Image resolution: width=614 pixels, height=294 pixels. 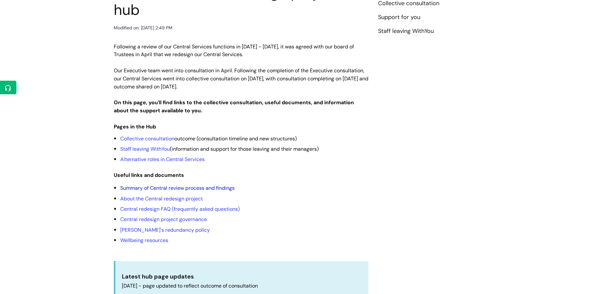 I want to click on a: About the Central redesign project, so click(x=162, y=198).